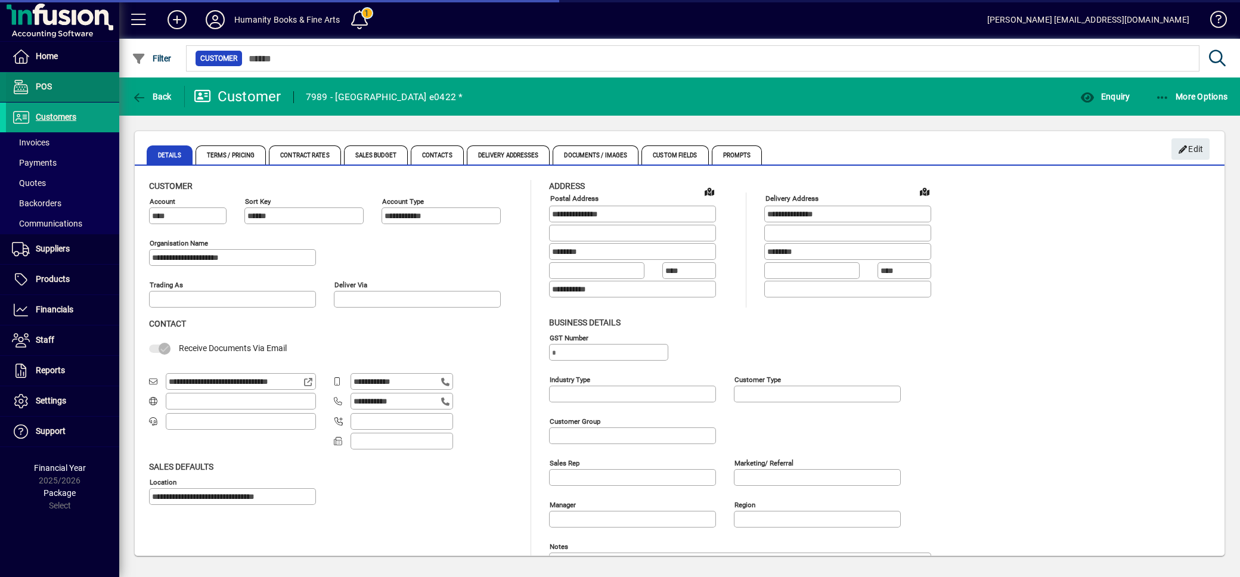 Image resolution: width=1240 pixels, height=577 pixels. I want to click on span: Payments, so click(34, 163).